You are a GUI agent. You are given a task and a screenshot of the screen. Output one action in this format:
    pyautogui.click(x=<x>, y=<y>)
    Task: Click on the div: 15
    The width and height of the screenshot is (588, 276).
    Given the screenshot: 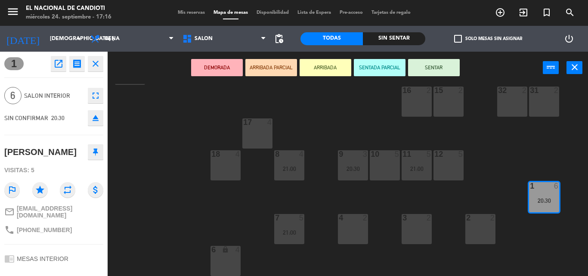 What is the action you would take?
    pyautogui.click(x=434, y=90)
    